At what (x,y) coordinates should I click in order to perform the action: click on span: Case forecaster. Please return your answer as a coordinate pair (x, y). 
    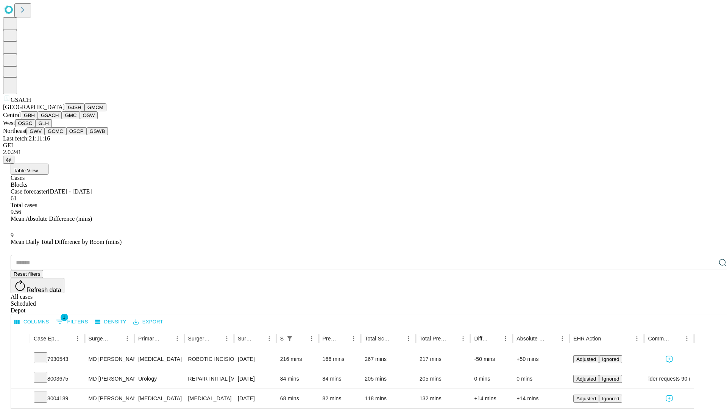
    Looking at the image, I should click on (29, 191).